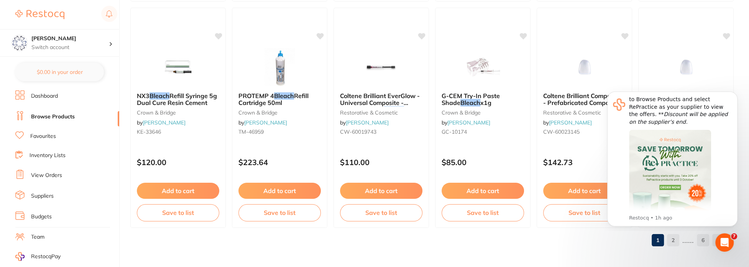 Image resolution: width=749 pixels, height=267 pixels. Describe the element at coordinates (483, 99) in the screenshot. I see `b: G-CEM Try-In Paste Shade Bleach x1g` at that location.